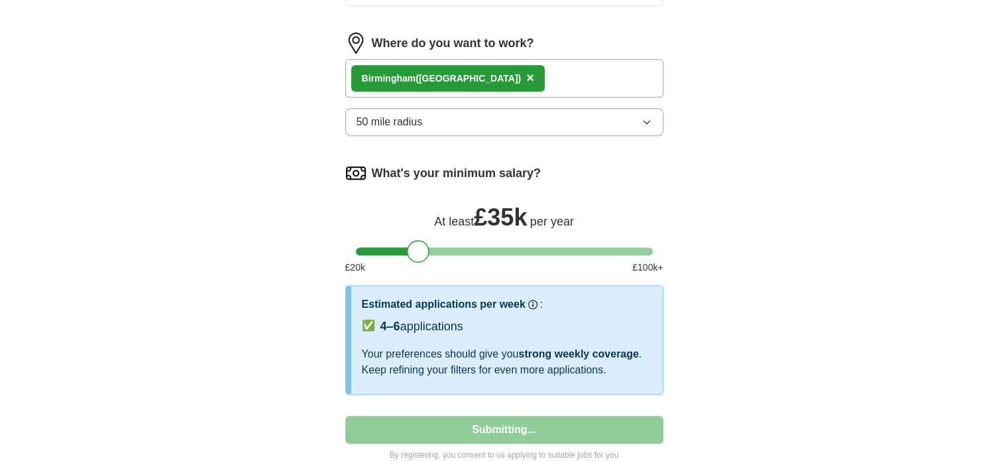  I want to click on img: location.png, so click(356, 43).